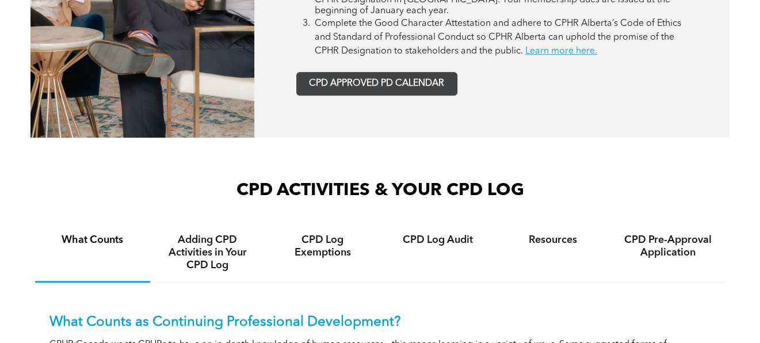  Describe the element at coordinates (498, 37) in the screenshot. I see `span: Complete the Good Character Attestation and adhere to CPHR Alberta’s Code of Ethics and Standard ...` at that location.